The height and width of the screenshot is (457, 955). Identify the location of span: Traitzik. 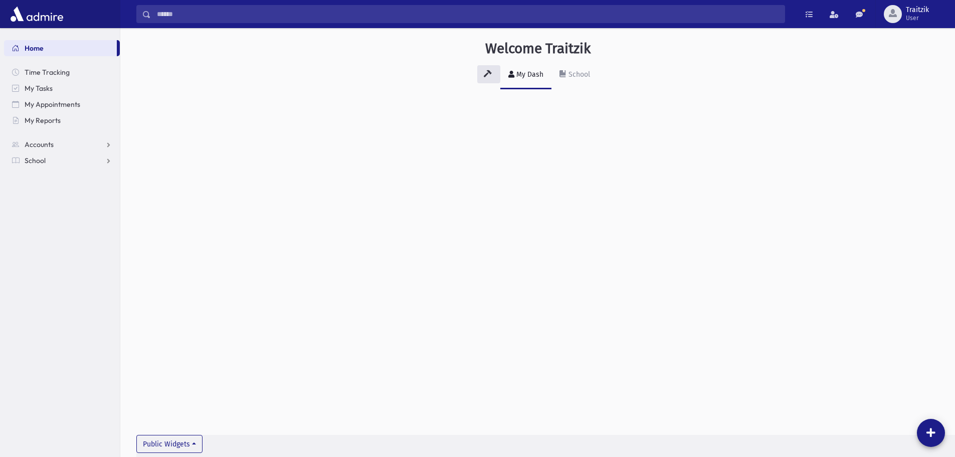
(917, 10).